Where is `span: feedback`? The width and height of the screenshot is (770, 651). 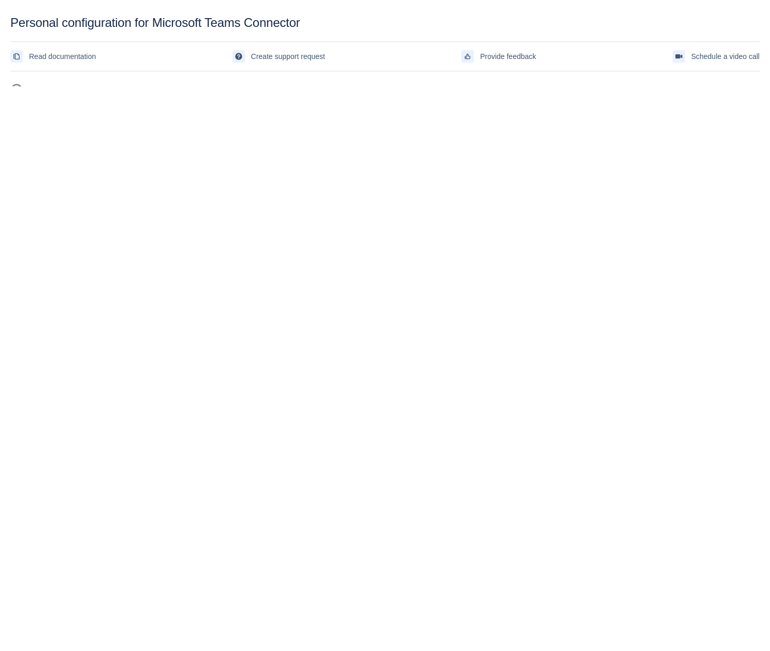 span: feedback is located at coordinates (467, 56).